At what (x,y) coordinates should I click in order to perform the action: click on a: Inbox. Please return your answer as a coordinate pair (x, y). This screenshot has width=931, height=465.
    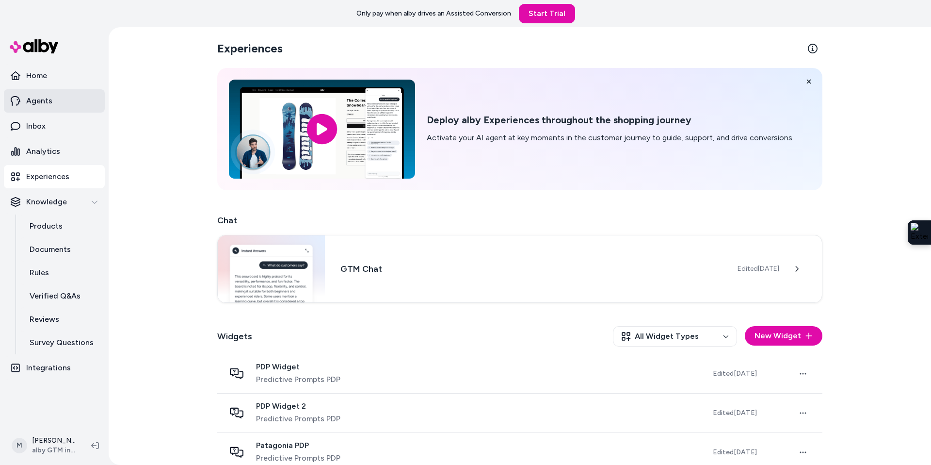
    Looking at the image, I should click on (54, 126).